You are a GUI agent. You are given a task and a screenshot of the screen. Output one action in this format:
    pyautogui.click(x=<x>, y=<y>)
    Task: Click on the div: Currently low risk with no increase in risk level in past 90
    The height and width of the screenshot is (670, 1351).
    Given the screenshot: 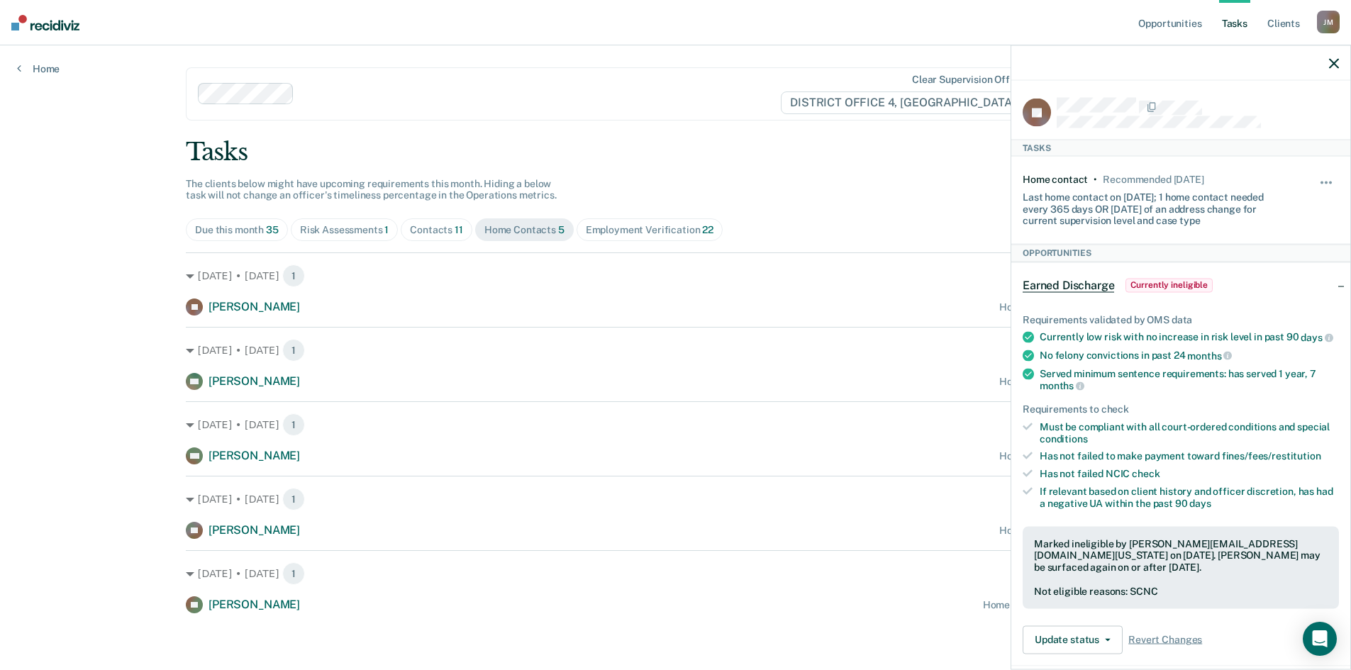 What is the action you would take?
    pyautogui.click(x=1189, y=338)
    